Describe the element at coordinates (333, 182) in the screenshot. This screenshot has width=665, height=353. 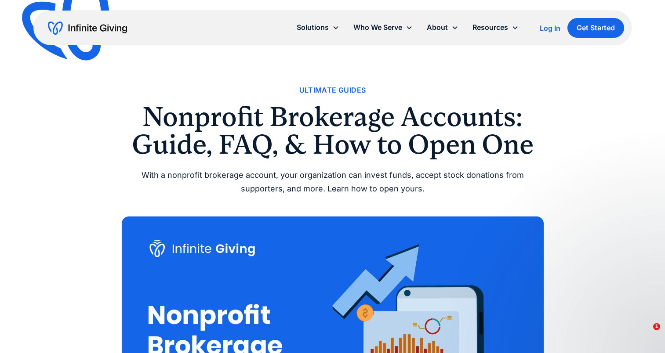
I see `div: With a nonprofit brokerage account, your organization can invest funds, accept stock donations fr...` at that location.